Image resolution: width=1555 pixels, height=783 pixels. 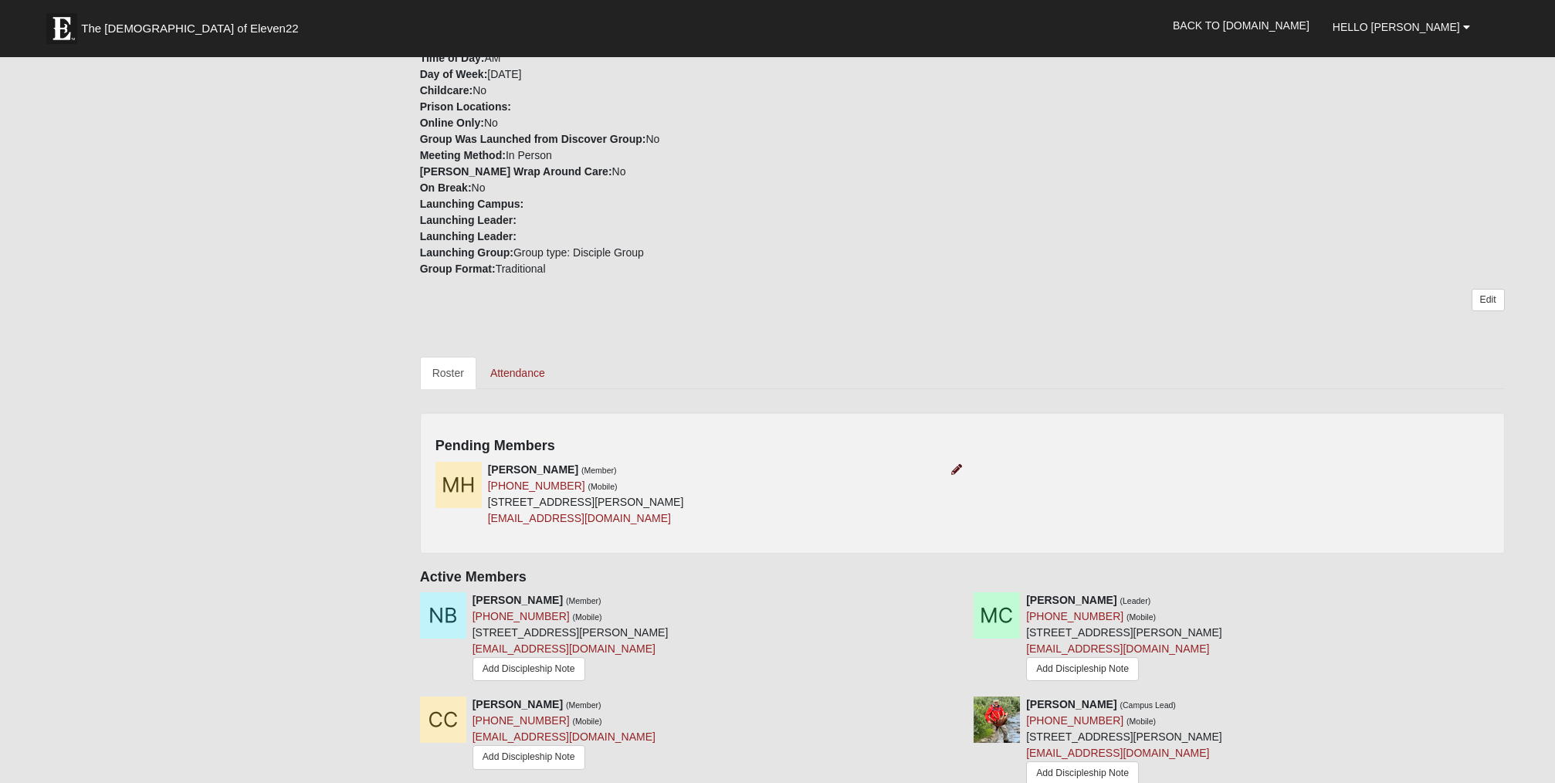 What do you see at coordinates (472, 204) in the screenshot?
I see `strong: Launching Campus:` at bounding box center [472, 204].